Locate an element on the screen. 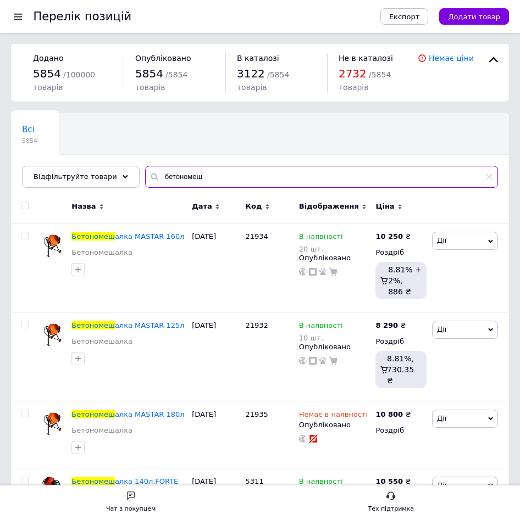 Image resolution: width=520 pixels, height=520 pixels. button: Додати товар is located at coordinates (473, 16).